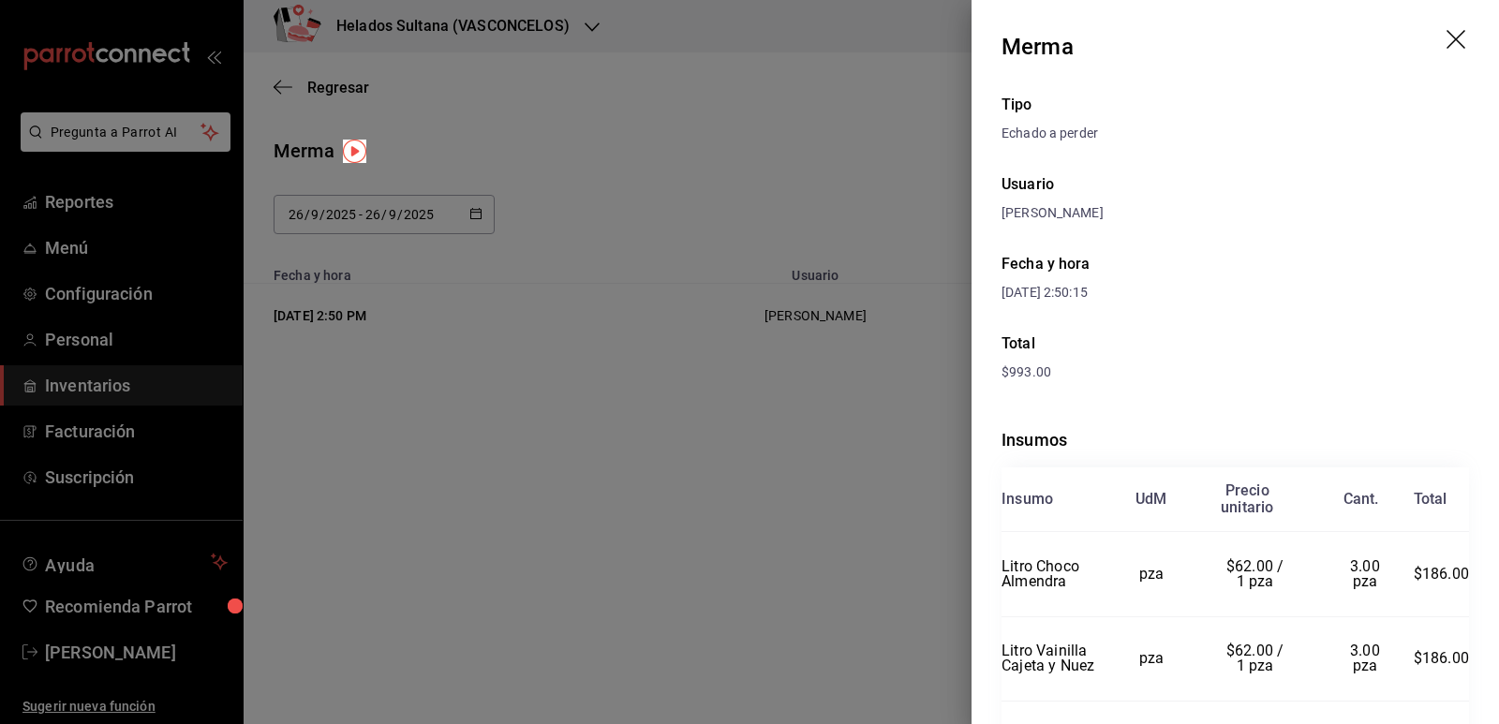 This screenshot has height=724, width=1499. What do you see at coordinates (1458, 41) in the screenshot?
I see `button: drag` at bounding box center [1458, 41].